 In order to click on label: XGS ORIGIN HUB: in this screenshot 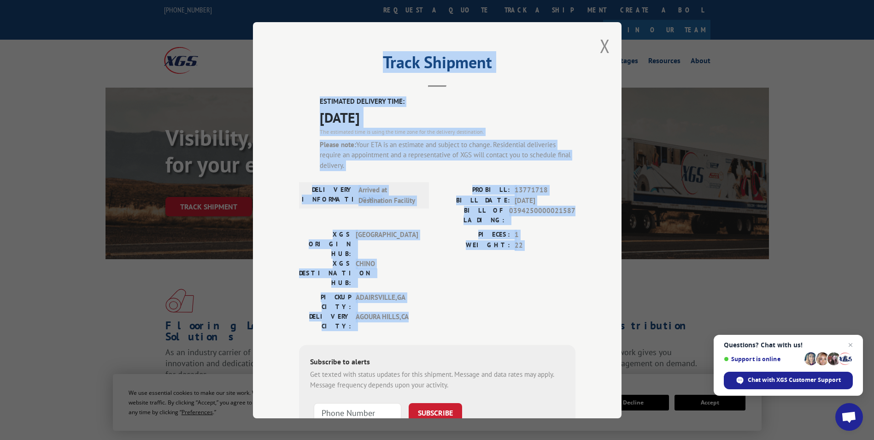, I will do `click(325, 244)`.